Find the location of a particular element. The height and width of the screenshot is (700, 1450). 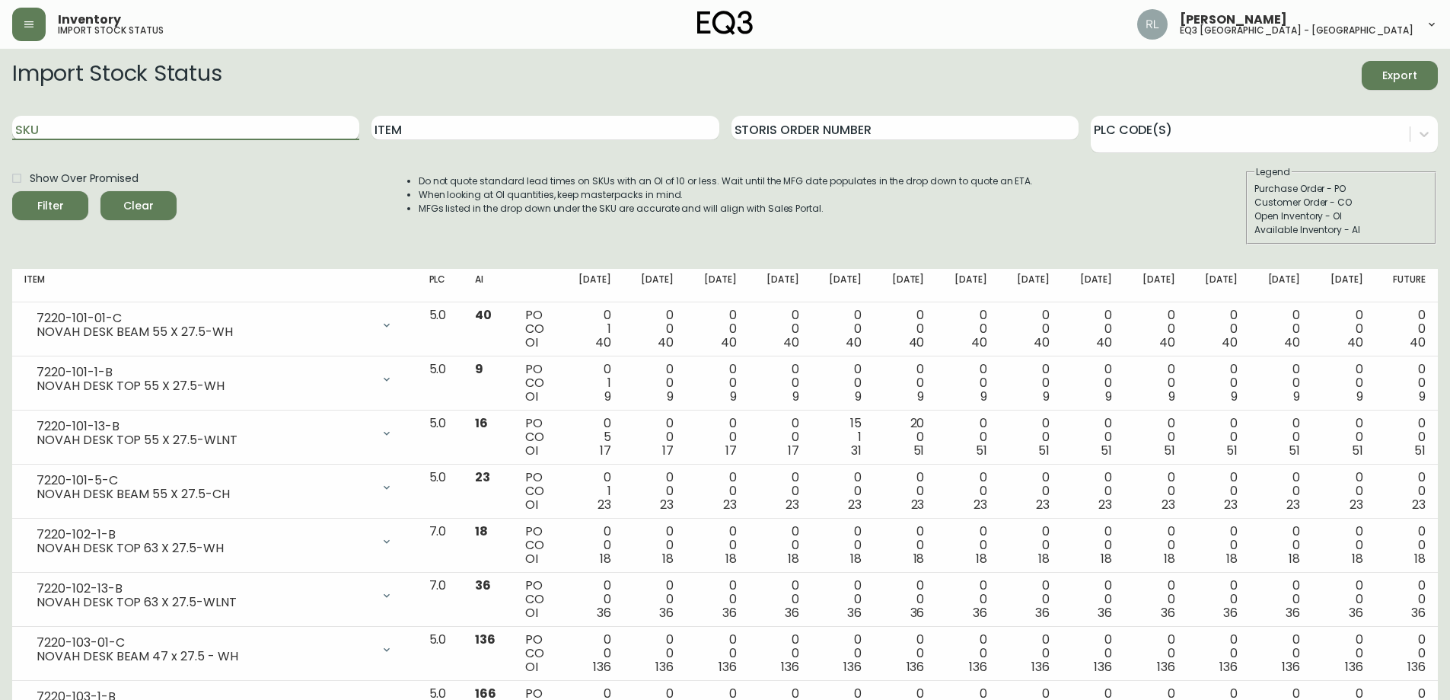

div: 7220-101-5-CNOVAH DESK BEAM 55 X 27.5-CH is located at coordinates (215, 487).